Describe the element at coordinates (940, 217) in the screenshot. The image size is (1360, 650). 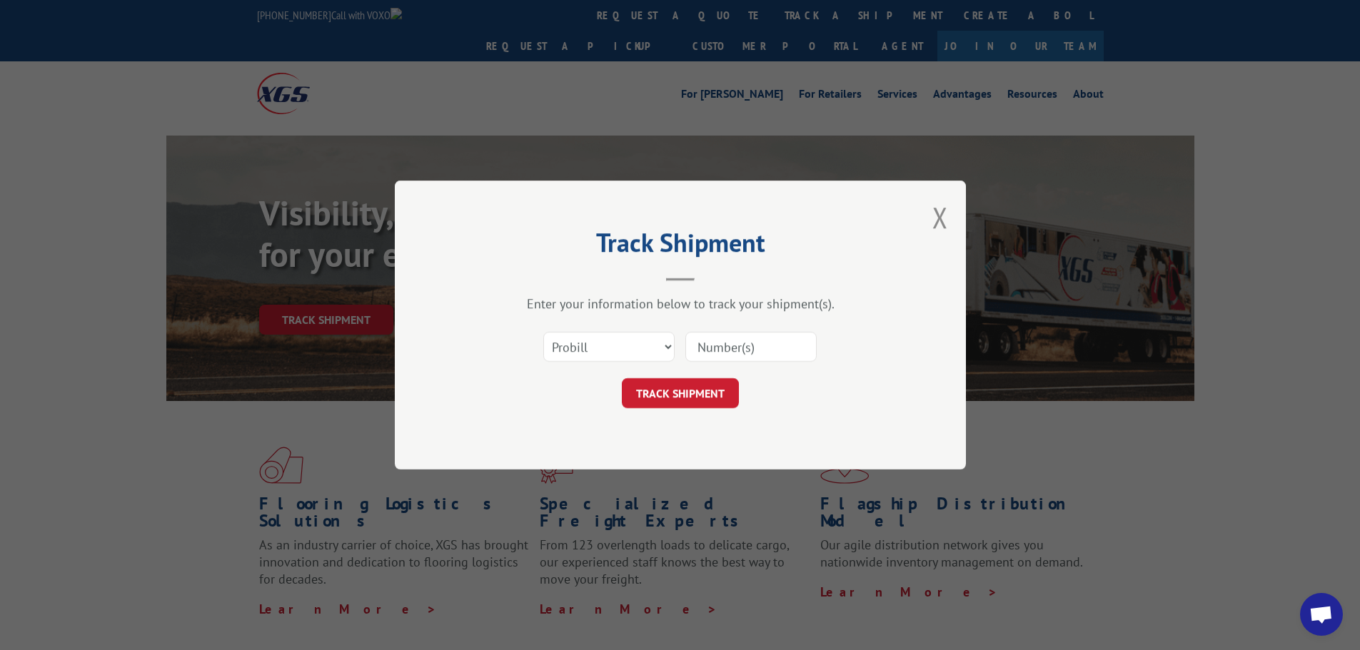
I see `button: Close modal` at that location.